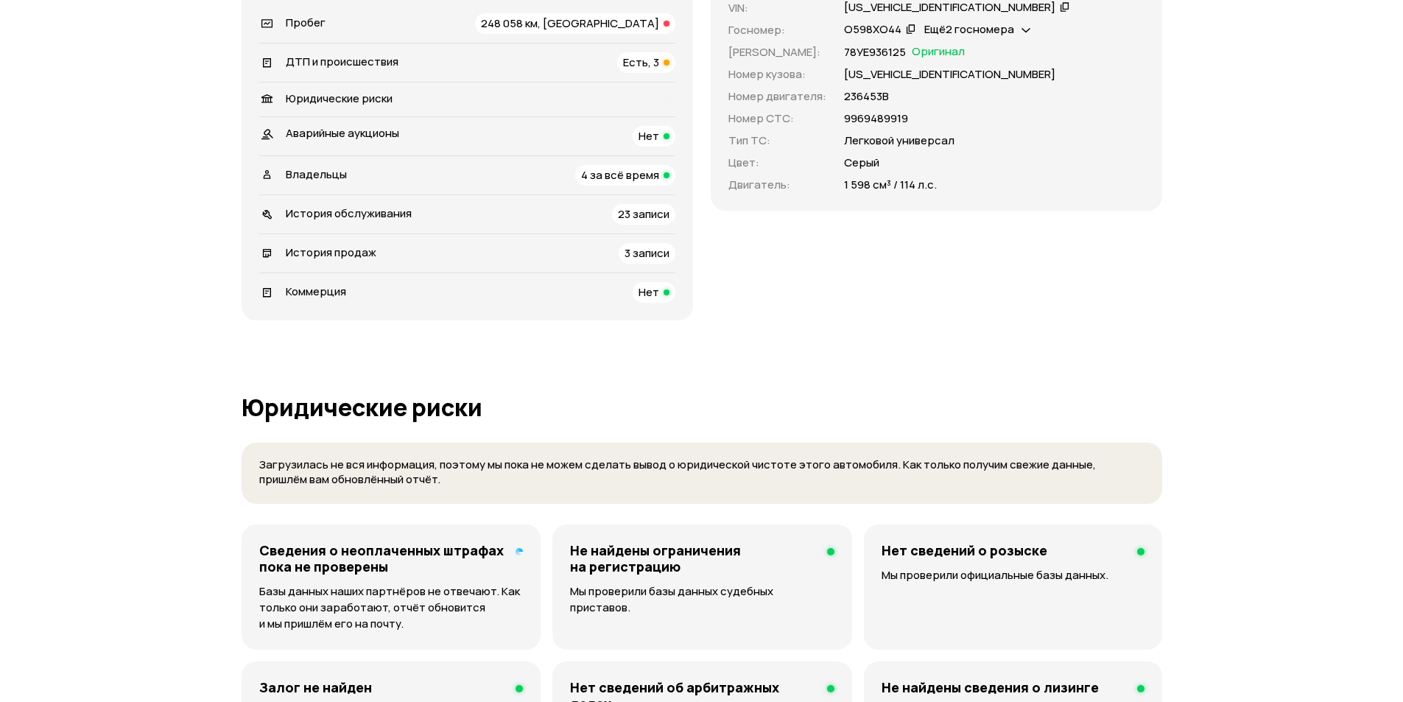 This screenshot has height=702, width=1403. Describe the element at coordinates (316, 174) in the screenshot. I see `span: Владельцы` at that location.